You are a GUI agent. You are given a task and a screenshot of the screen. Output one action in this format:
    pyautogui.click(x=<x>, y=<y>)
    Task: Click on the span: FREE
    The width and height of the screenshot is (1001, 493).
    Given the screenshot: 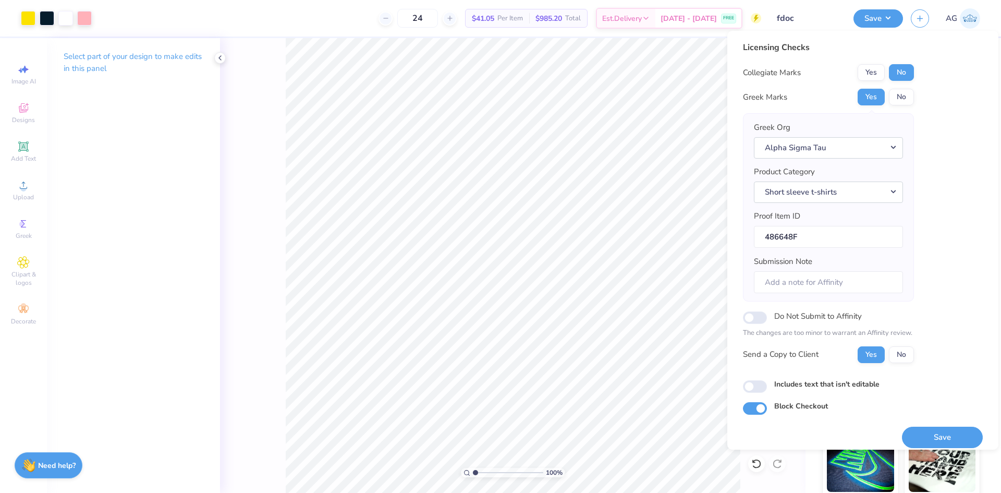 What is the action you would take?
    pyautogui.click(x=728, y=18)
    